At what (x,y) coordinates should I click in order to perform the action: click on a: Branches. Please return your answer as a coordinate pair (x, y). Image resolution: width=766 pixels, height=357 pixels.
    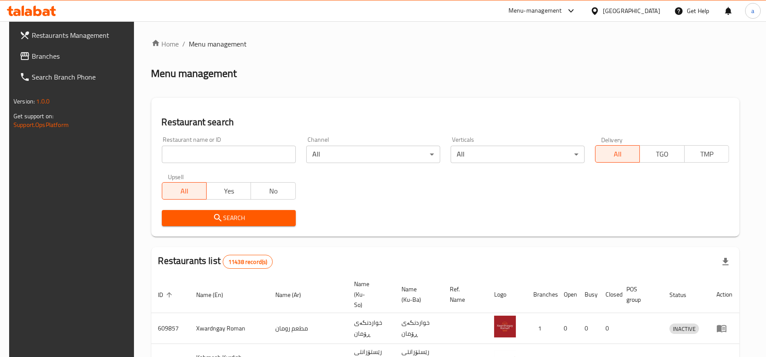
    Looking at the image, I should click on (75, 56).